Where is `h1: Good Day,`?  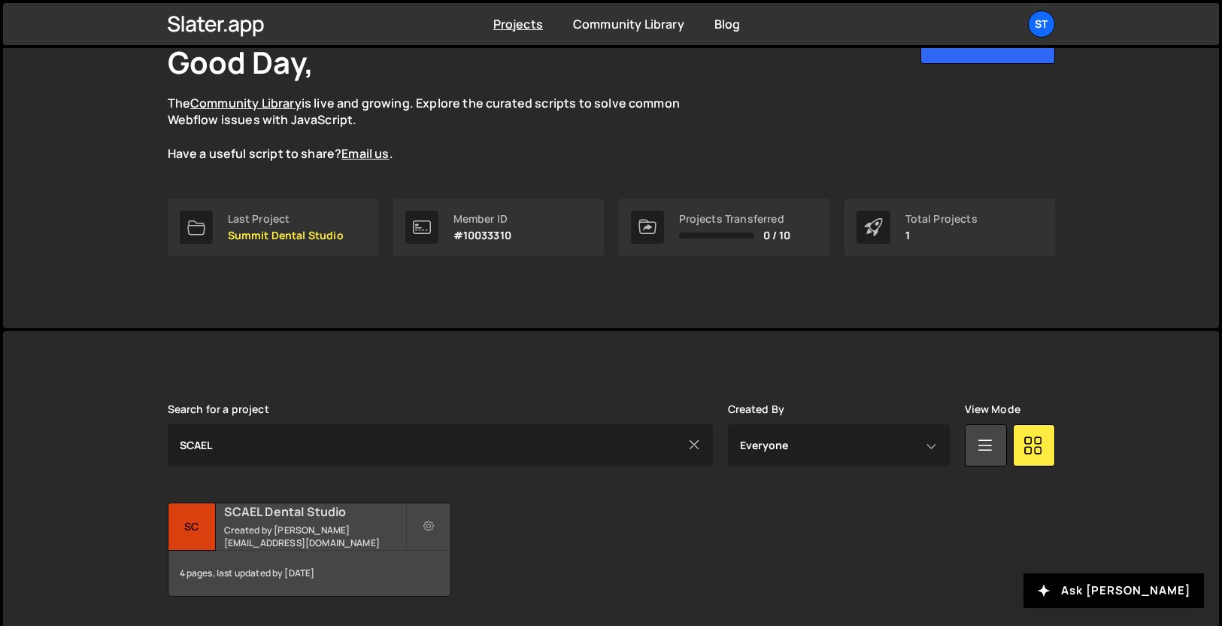
h1: Good Day, is located at coordinates (241, 62).